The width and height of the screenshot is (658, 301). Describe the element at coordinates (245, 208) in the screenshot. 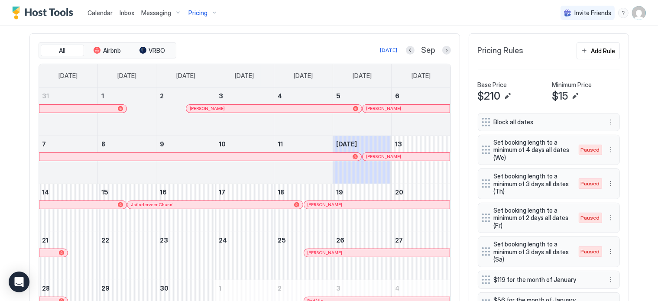

I see `td: September 17, 2025` at that location.